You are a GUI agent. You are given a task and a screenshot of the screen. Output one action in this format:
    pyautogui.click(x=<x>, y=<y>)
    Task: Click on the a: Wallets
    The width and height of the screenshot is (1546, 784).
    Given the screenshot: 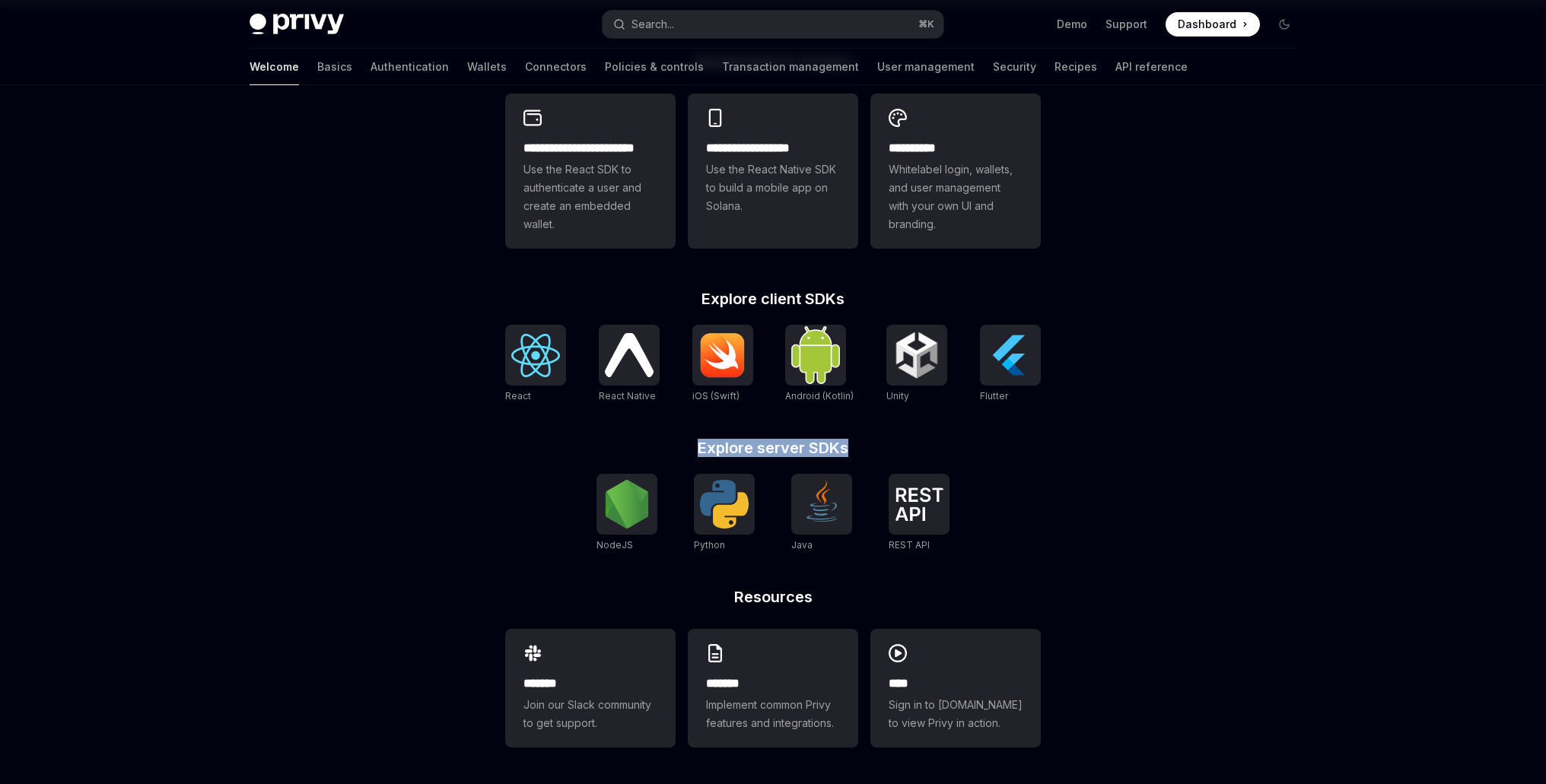 What is the action you would take?
    pyautogui.click(x=487, y=67)
    